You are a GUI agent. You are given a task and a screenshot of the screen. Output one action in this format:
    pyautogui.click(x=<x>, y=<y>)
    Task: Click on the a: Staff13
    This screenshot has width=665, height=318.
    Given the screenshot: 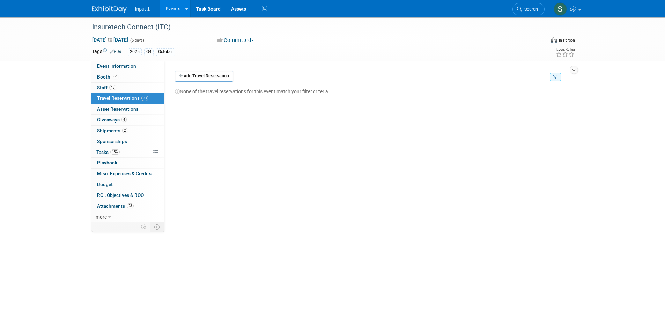 What is the action you would take?
    pyautogui.click(x=128, y=88)
    